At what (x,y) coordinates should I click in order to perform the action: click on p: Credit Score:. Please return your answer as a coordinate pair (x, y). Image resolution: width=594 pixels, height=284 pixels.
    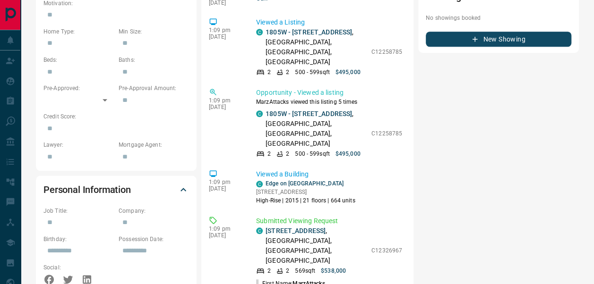
    Looking at the image, I should click on (116, 117).